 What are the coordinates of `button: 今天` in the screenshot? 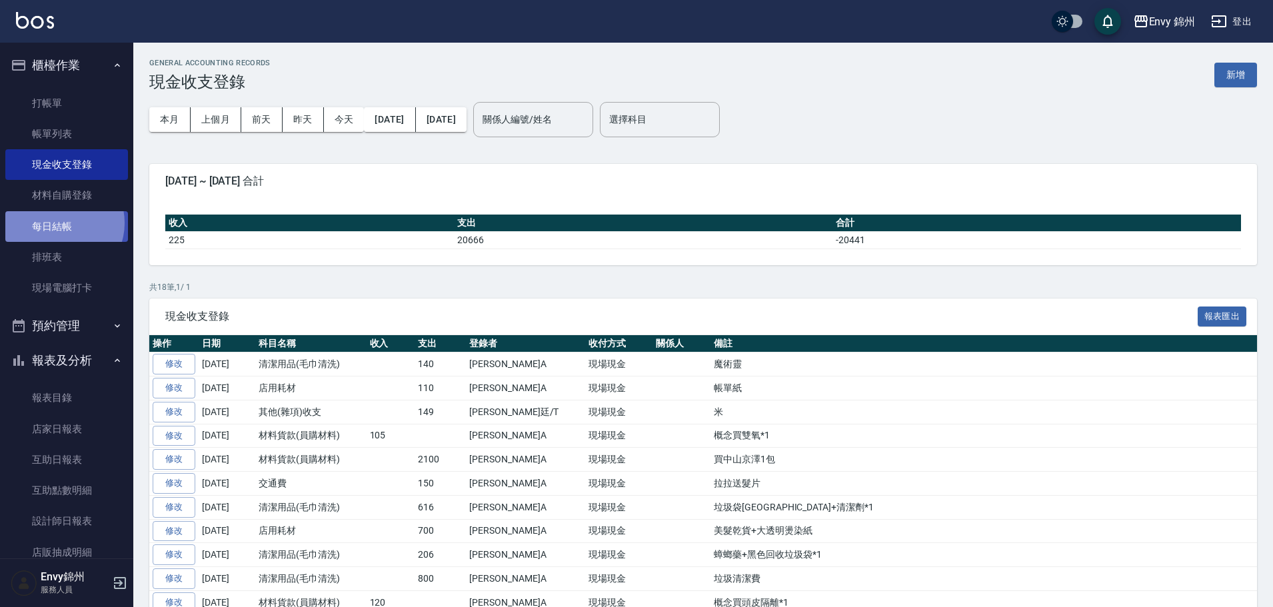 It's located at (344, 119).